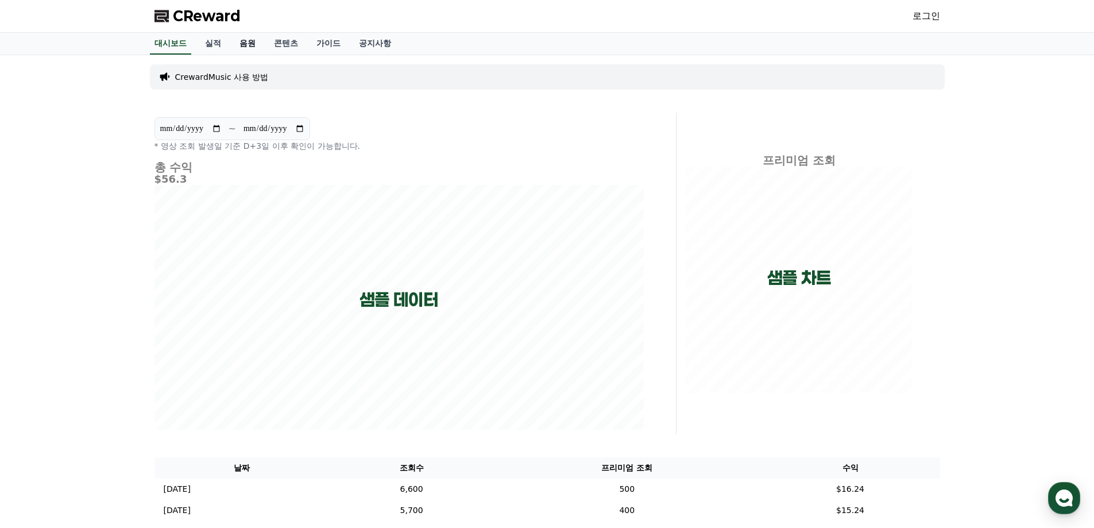  Describe the element at coordinates (375, 44) in the screenshot. I see `a: 공지사항` at that location.